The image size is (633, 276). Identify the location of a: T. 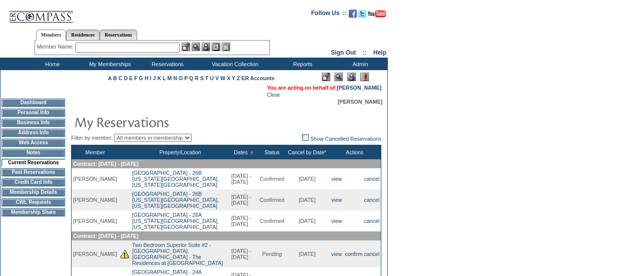
(207, 78).